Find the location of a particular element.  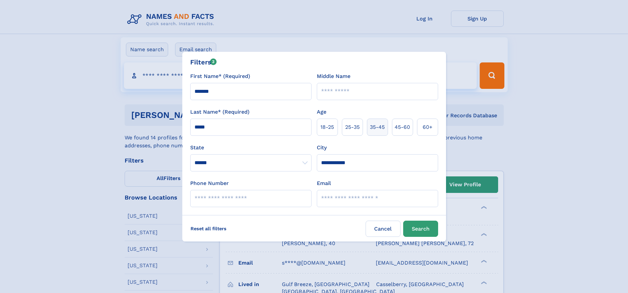

label: Email is located at coordinates (324, 183).